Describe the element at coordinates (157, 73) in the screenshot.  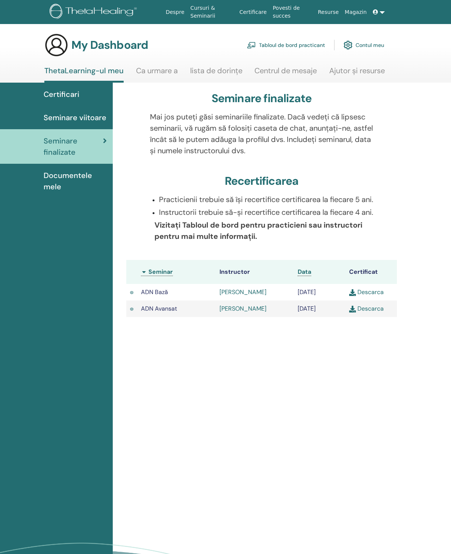
I see `a: Ca urmare a` at that location.